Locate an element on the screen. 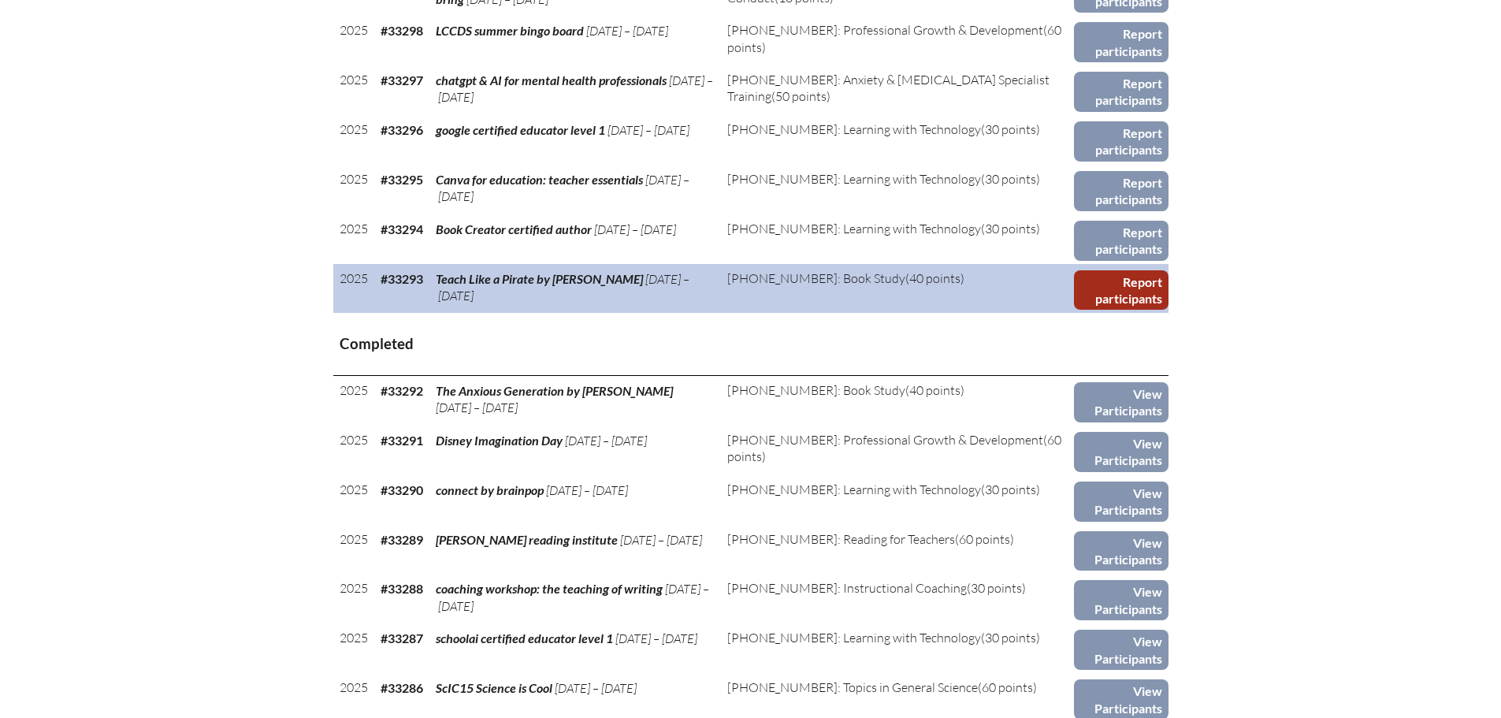 The image size is (1501, 718). b: #33291 is located at coordinates (402, 440).